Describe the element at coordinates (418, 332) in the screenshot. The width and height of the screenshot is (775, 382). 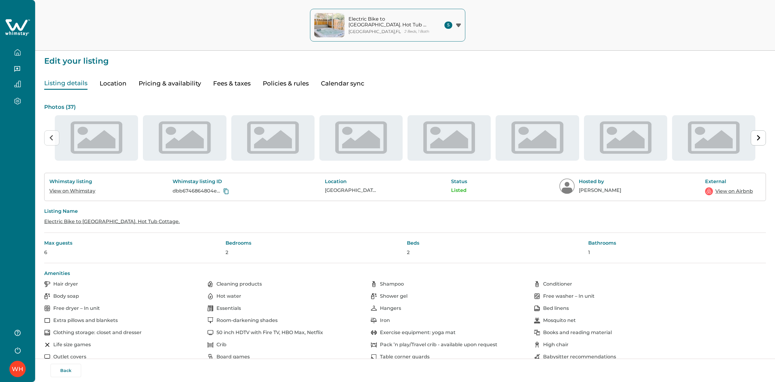
I see `p: Exercise equipment: yoga mat` at that location.